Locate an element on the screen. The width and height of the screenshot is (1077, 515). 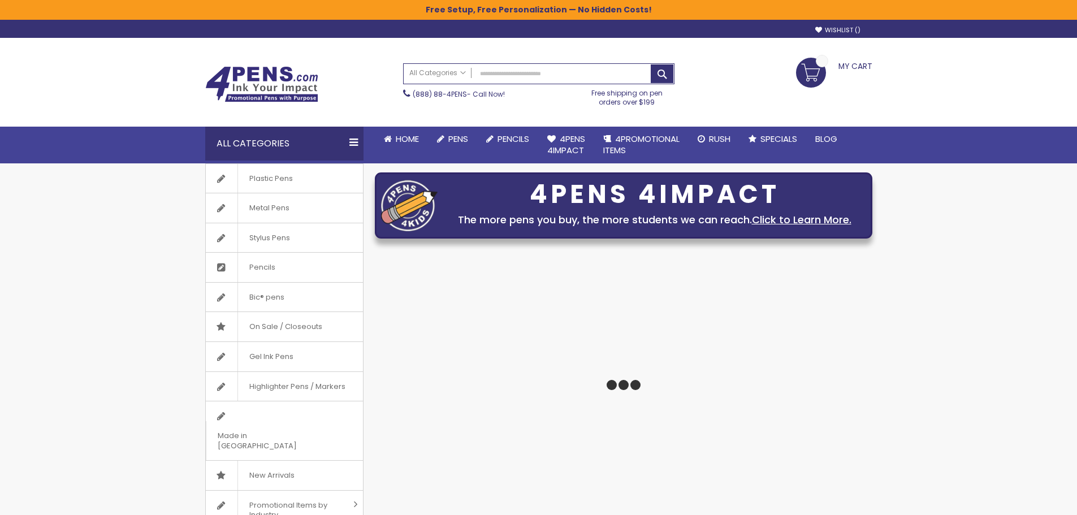
span: Stylus Pens is located at coordinates (269, 238).